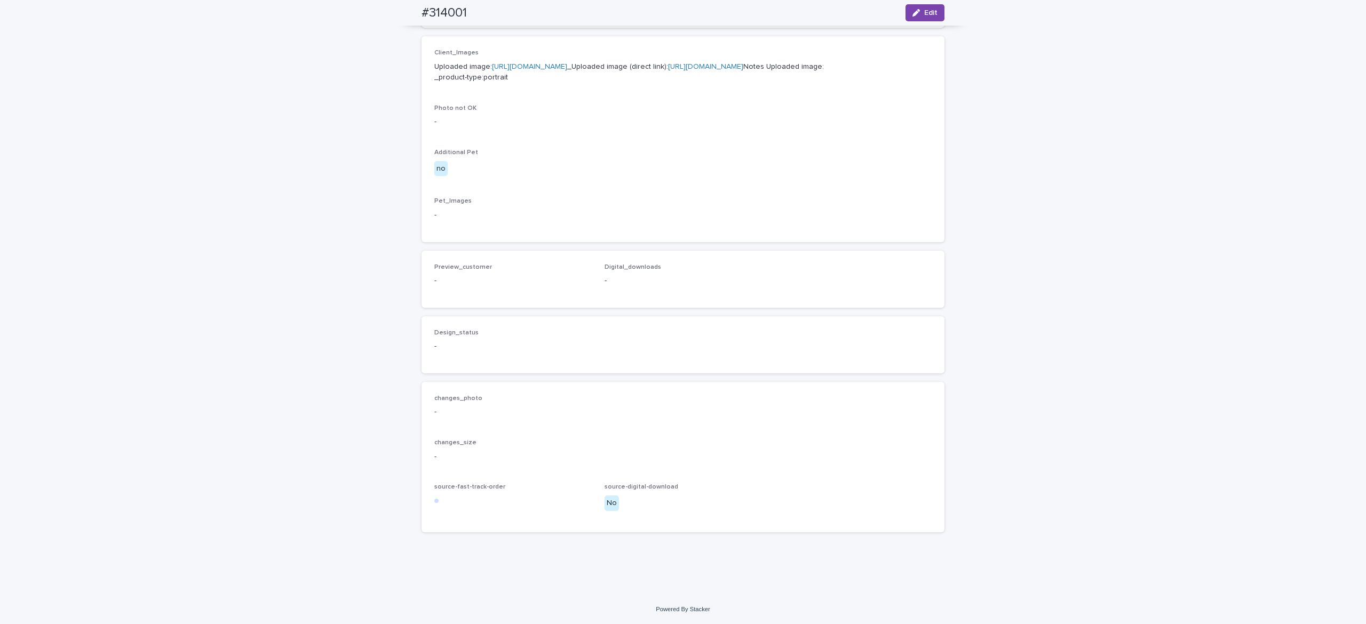 This screenshot has width=1366, height=624. Describe the element at coordinates (683, 73) in the screenshot. I see `p: Uploaded image: _Uploaded image (direct link): Notes Uploaded image: _product-type:portrait` at that location.